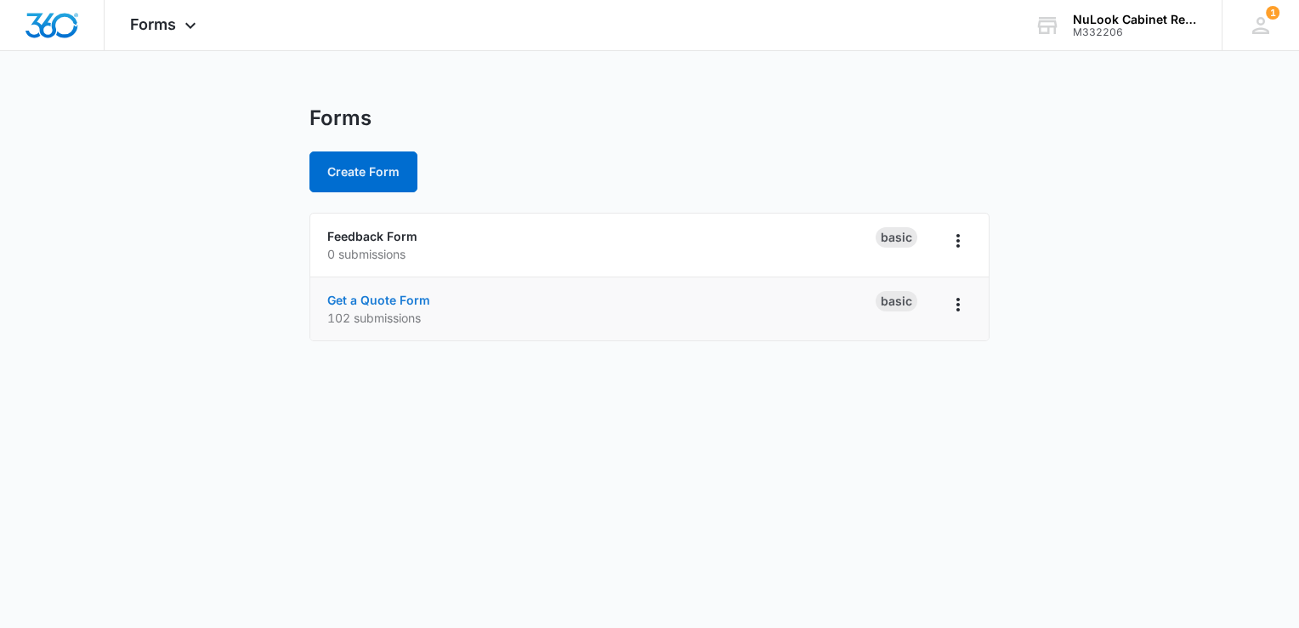 Image resolution: width=1299 pixels, height=628 pixels. Describe the element at coordinates (153, 24) in the screenshot. I see `span: Forms` at that location.